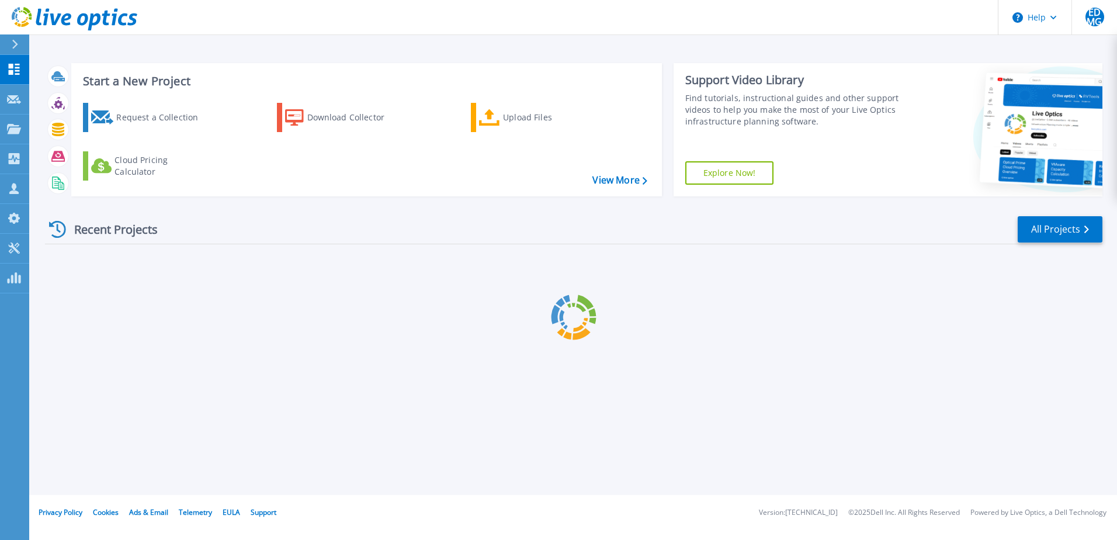  Describe the element at coordinates (730, 173) in the screenshot. I see `a: Explore Now!` at that location.